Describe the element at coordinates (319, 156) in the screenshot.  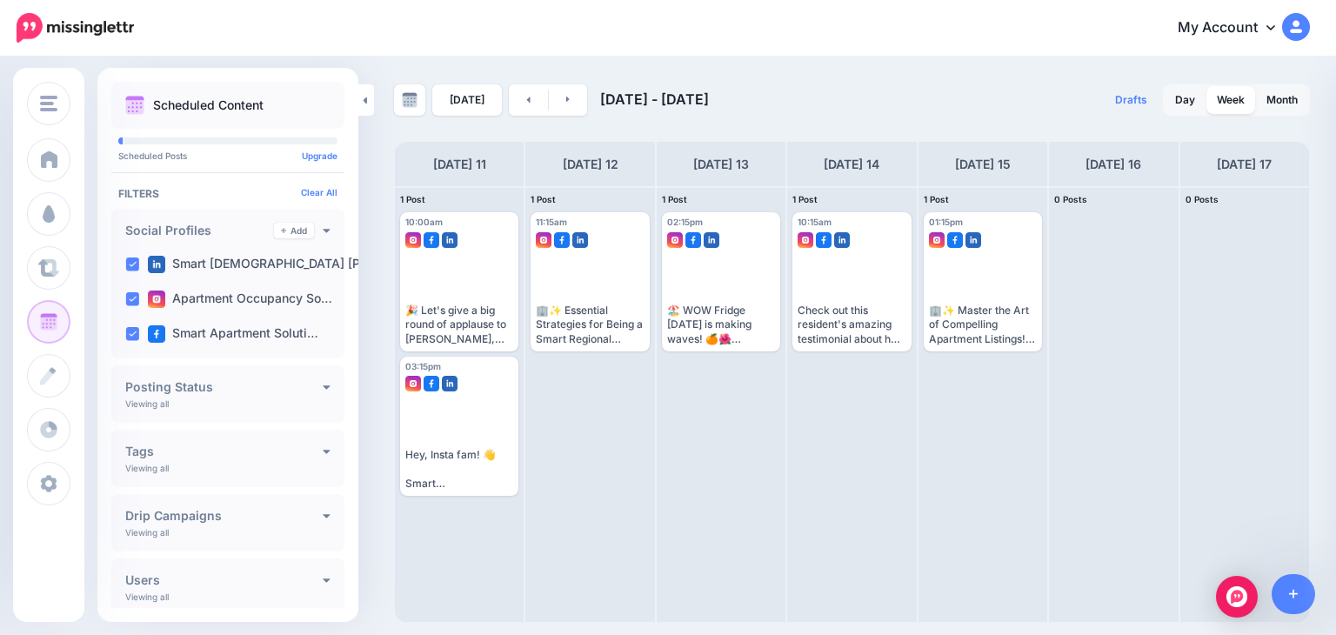
I see `a: Upgrade` at that location.